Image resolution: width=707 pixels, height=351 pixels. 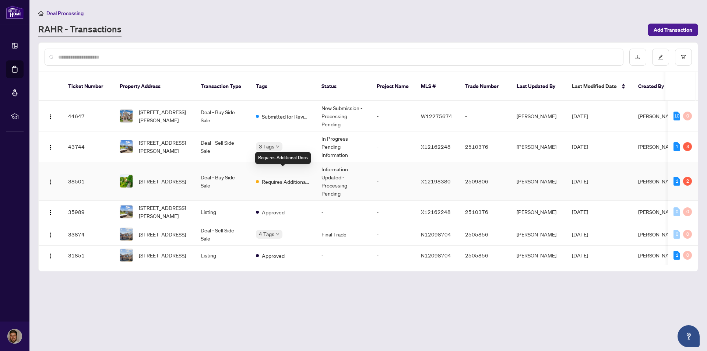 What do you see at coordinates (436, 255) in the screenshot?
I see `span: N12098704` at bounding box center [436, 255].